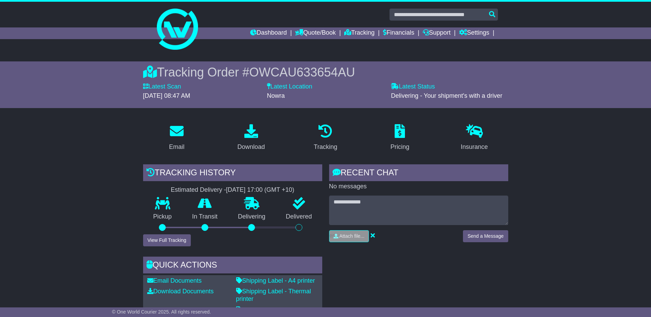 This screenshot has width=651, height=317. What do you see at coordinates (400, 147) in the screenshot?
I see `div: Pricing` at bounding box center [400, 147].